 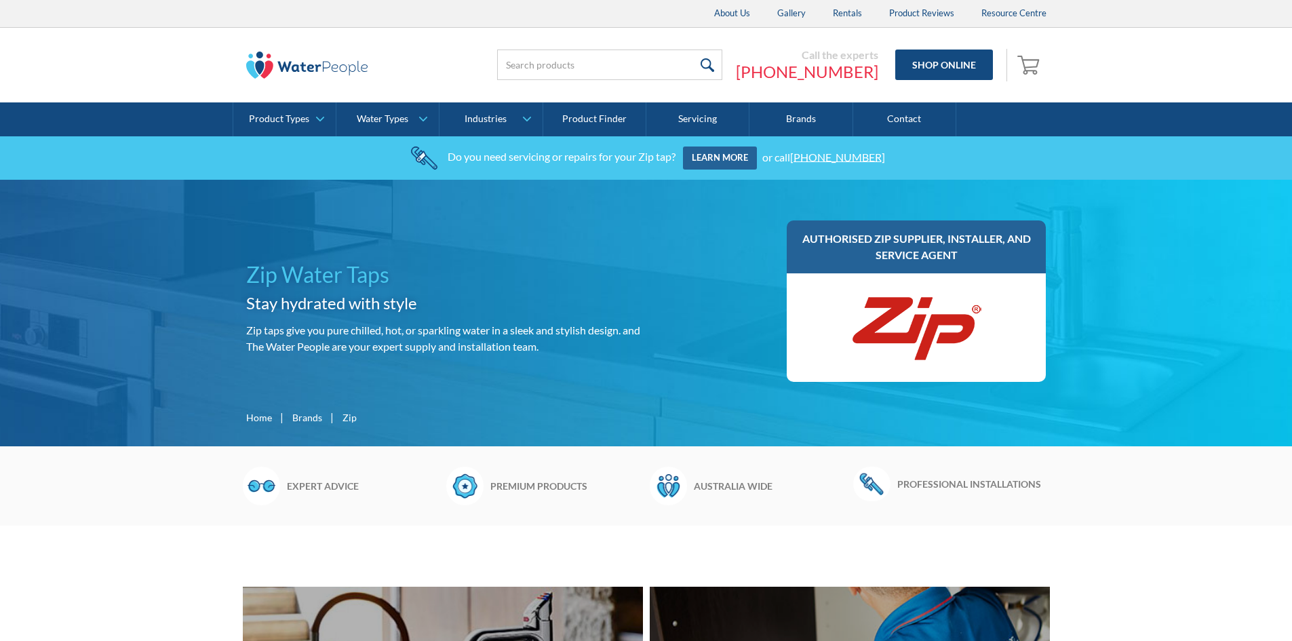 I want to click on a: Product Finder, so click(x=595, y=119).